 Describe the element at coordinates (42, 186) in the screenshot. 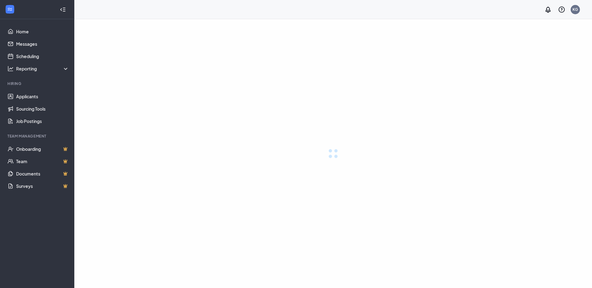

I see `a: SurveysCrown` at that location.